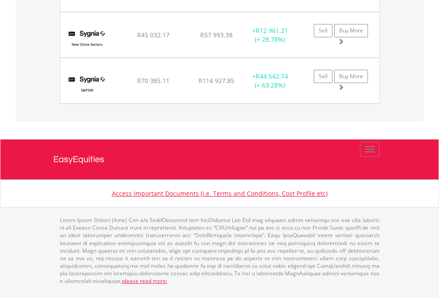  Describe the element at coordinates (87, 39) in the screenshot. I see `img: TFSA.SYGCN.png` at that location.